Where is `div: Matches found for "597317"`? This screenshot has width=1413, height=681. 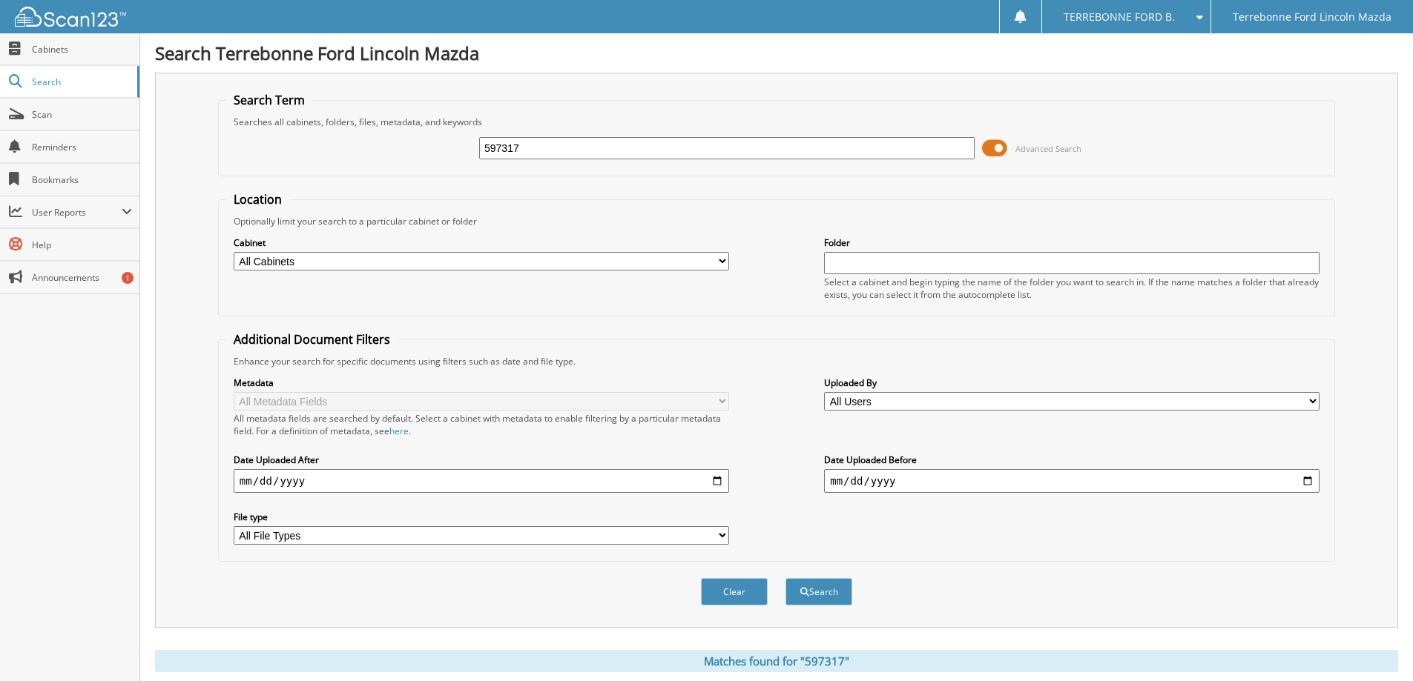
div: Matches found for "597317" is located at coordinates (776, 661).